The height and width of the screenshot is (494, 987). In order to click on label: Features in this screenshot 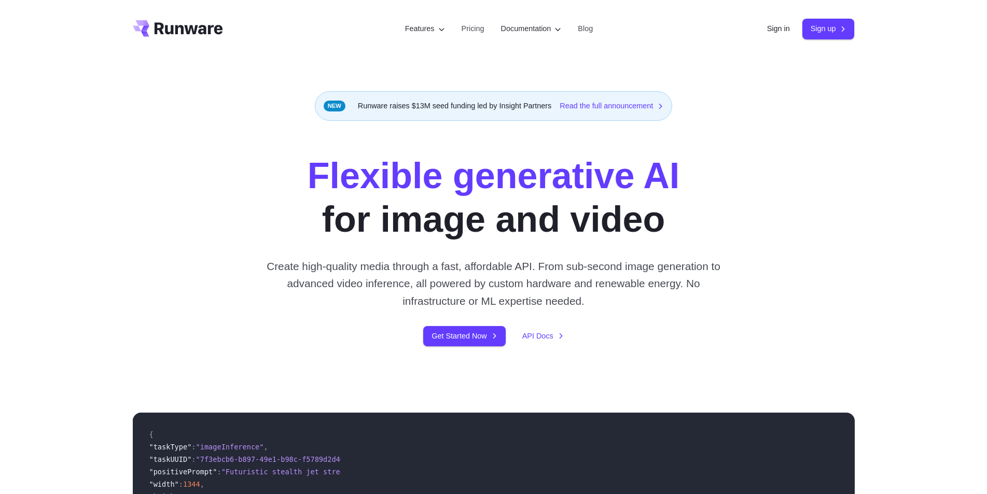, I will do `click(425, 29)`.